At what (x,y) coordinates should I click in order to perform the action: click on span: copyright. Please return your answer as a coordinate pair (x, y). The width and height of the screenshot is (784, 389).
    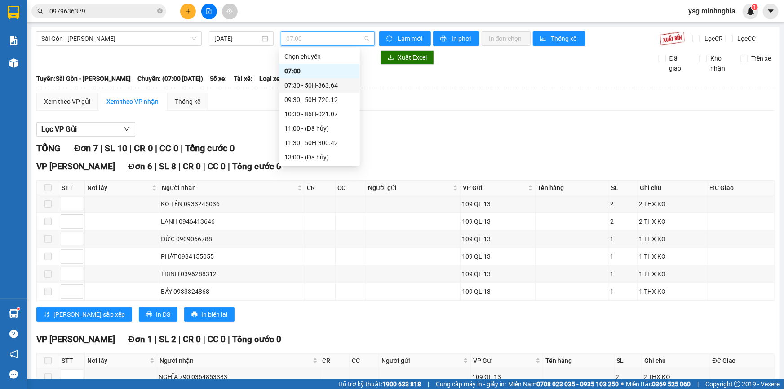
    Looking at the image, I should click on (737, 384).